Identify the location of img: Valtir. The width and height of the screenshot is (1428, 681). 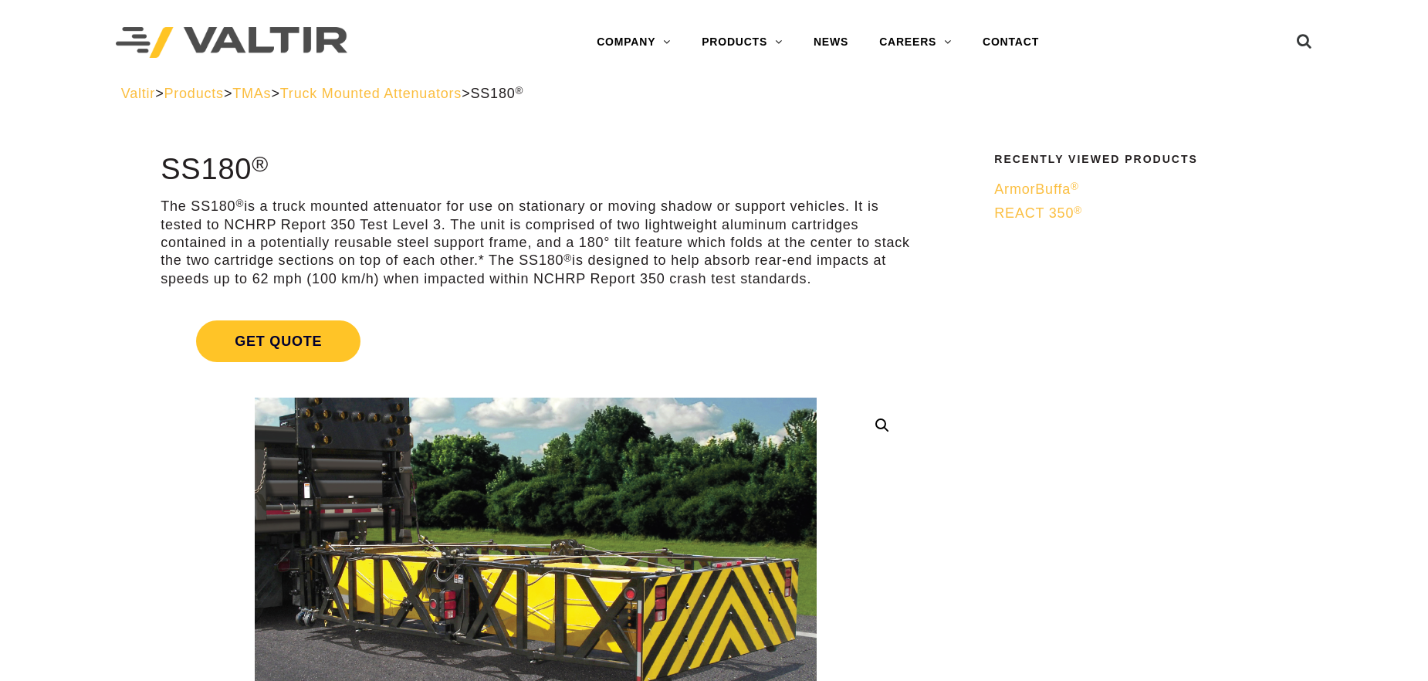
(232, 42).